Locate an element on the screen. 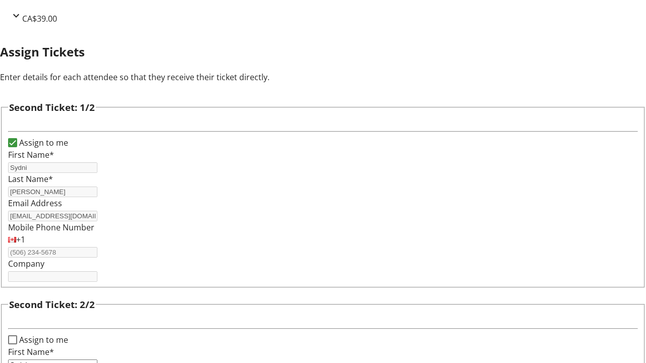 The height and width of the screenshot is (363, 646). span: CA$39.00 is located at coordinates (39, 19).